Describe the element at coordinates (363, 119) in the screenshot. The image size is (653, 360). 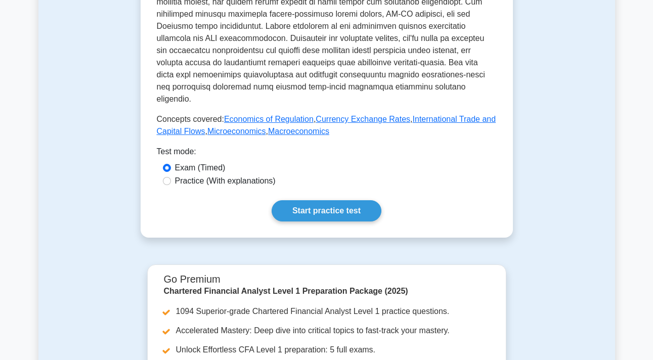
I see `a: Currency Exchange Rates` at that location.